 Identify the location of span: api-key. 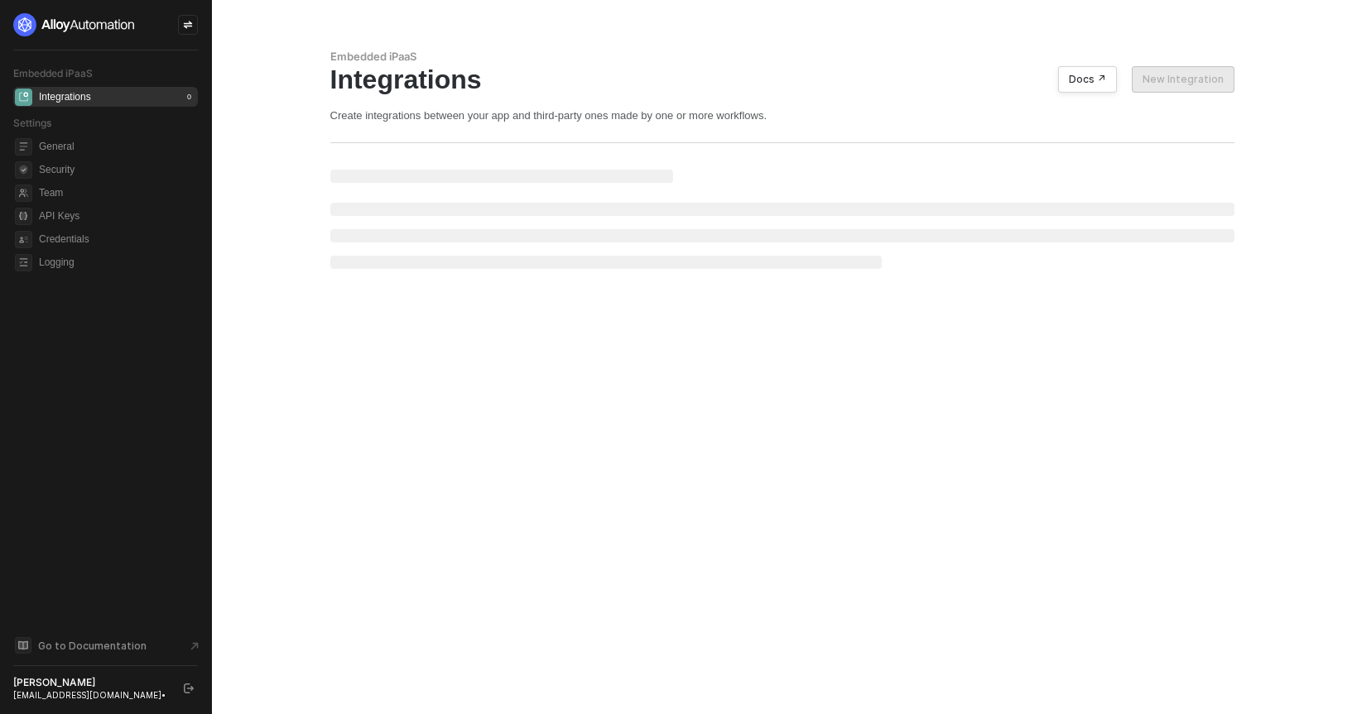
(23, 216).